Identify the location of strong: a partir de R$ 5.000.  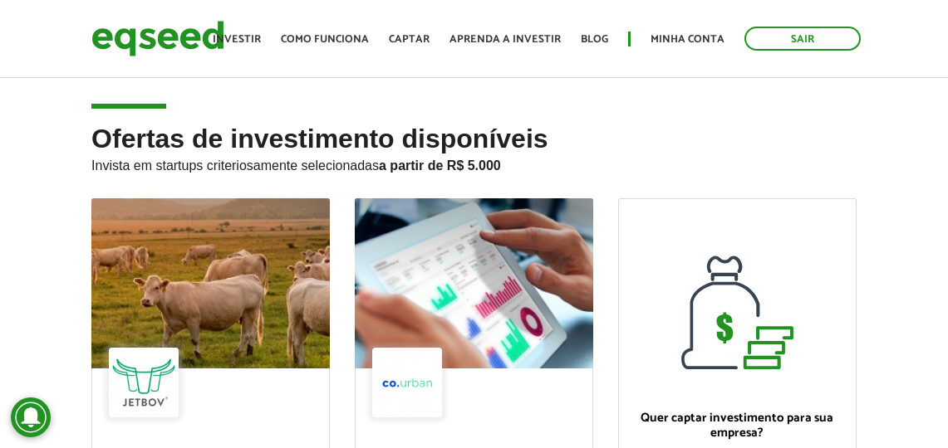
(439, 165).